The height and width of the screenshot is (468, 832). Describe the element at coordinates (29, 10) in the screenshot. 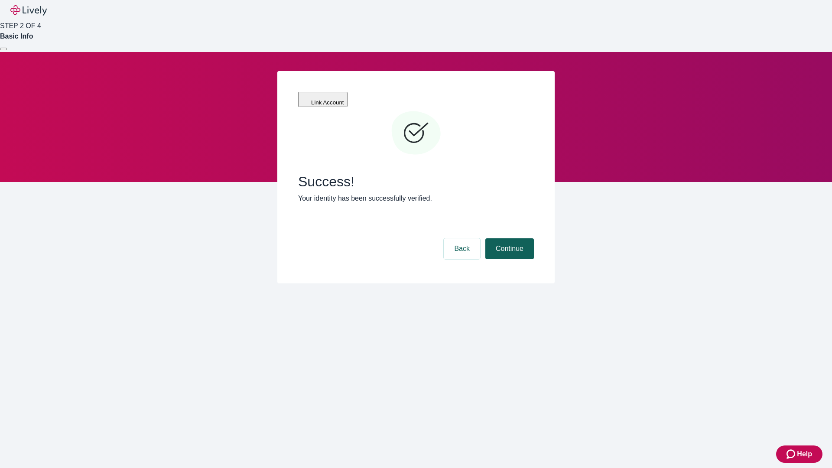

I see `img: Lively` at that location.